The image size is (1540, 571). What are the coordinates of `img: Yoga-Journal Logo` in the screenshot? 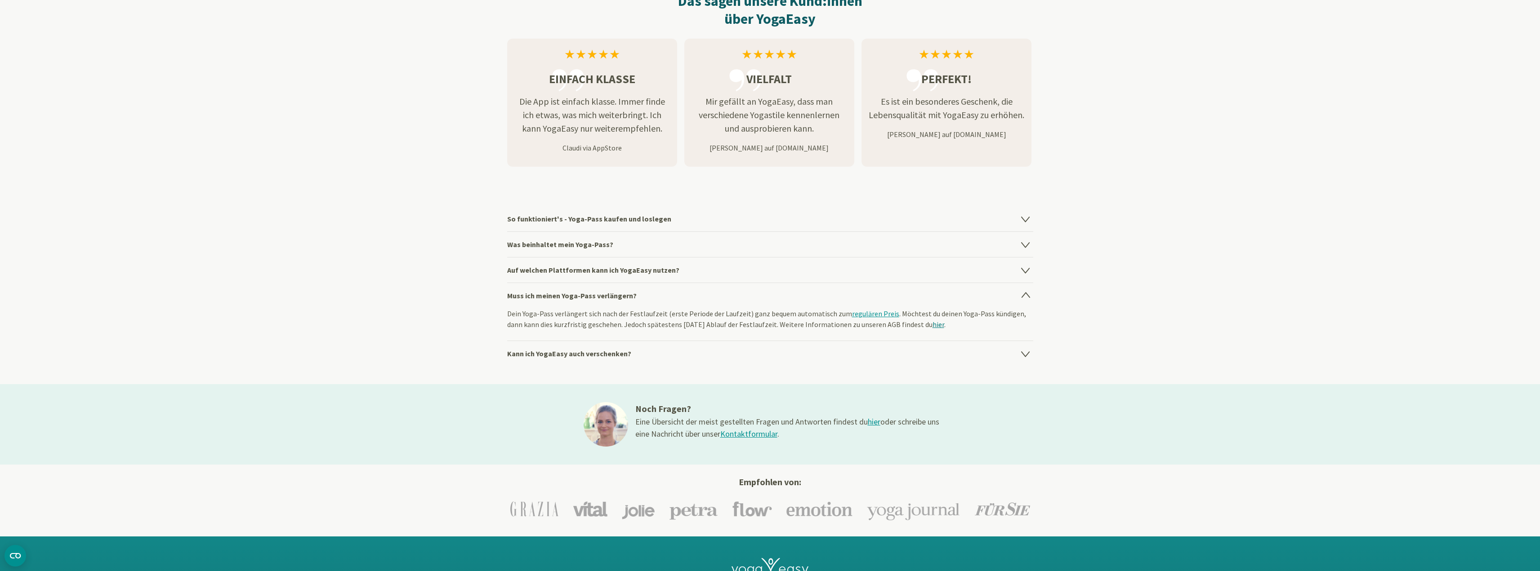 It's located at (914, 509).